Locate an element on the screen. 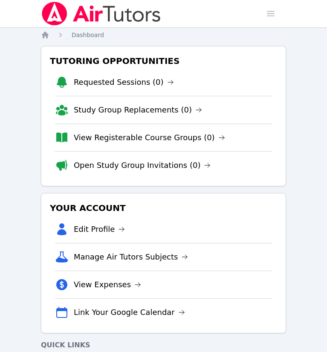 This screenshot has width=327, height=352. h4: Quick Links is located at coordinates (163, 346).